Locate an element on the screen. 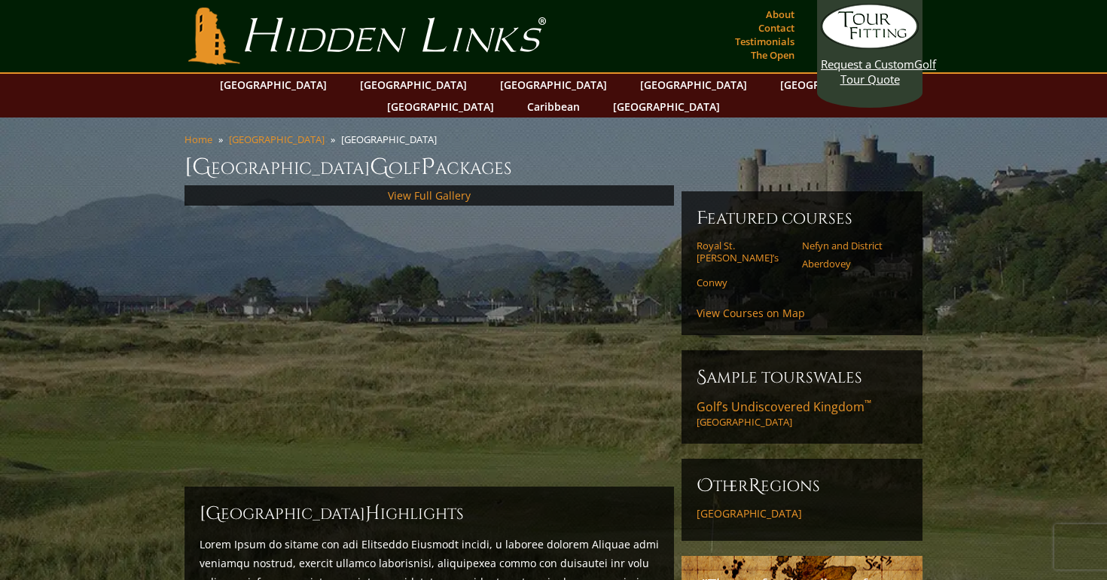  a: Testimonials is located at coordinates (764, 41).